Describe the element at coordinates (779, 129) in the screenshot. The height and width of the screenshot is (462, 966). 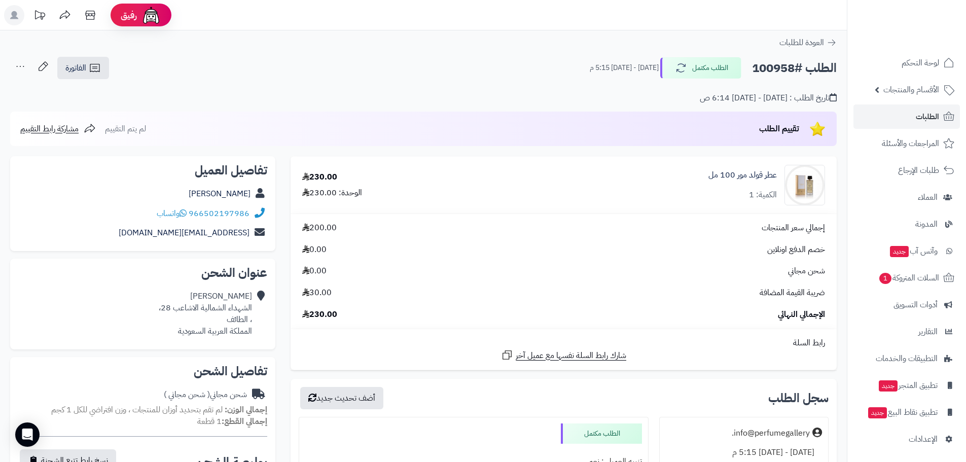
I see `span: تقييم الطلب` at that location.